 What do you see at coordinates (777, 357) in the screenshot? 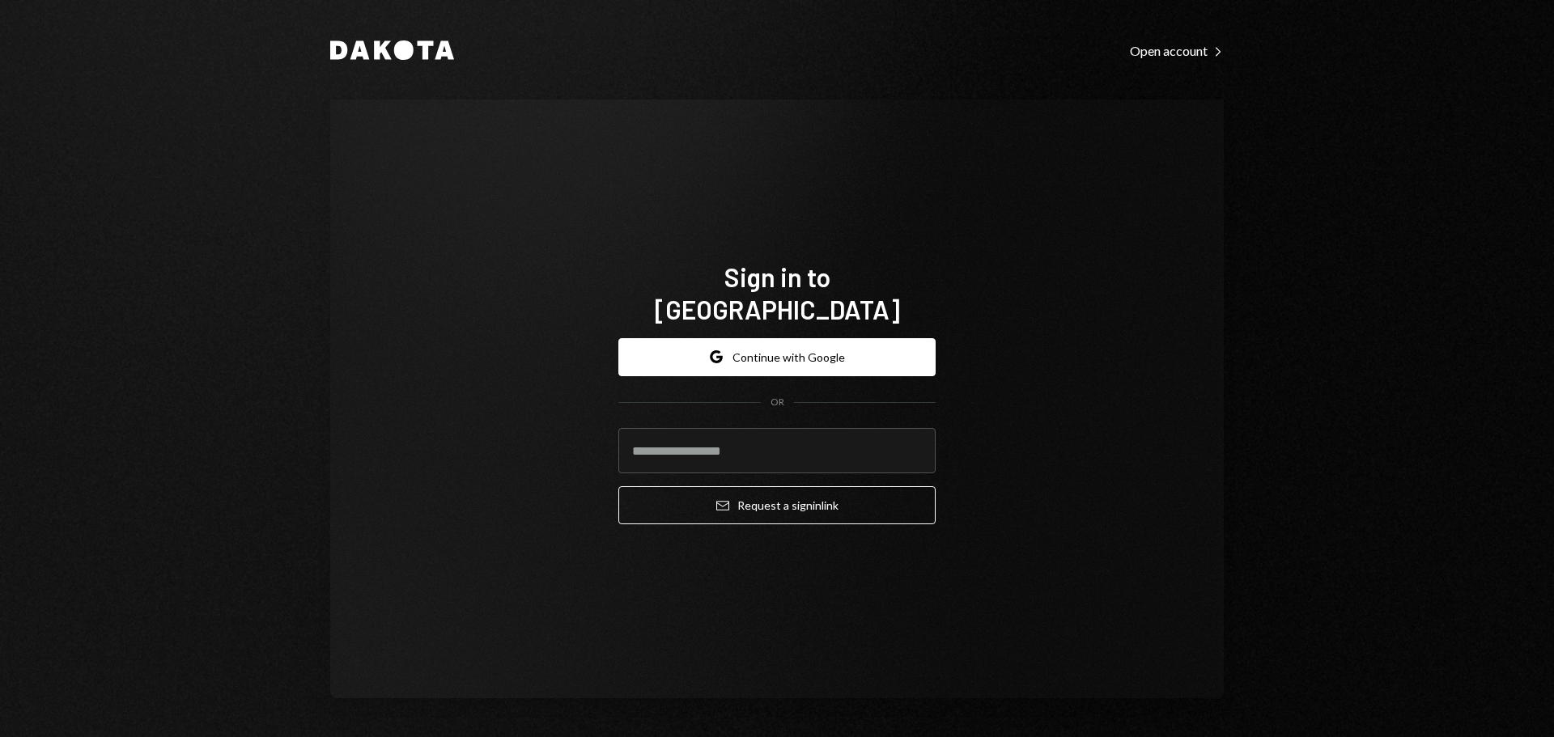
I see `button: Continue with Google` at bounding box center [777, 357].